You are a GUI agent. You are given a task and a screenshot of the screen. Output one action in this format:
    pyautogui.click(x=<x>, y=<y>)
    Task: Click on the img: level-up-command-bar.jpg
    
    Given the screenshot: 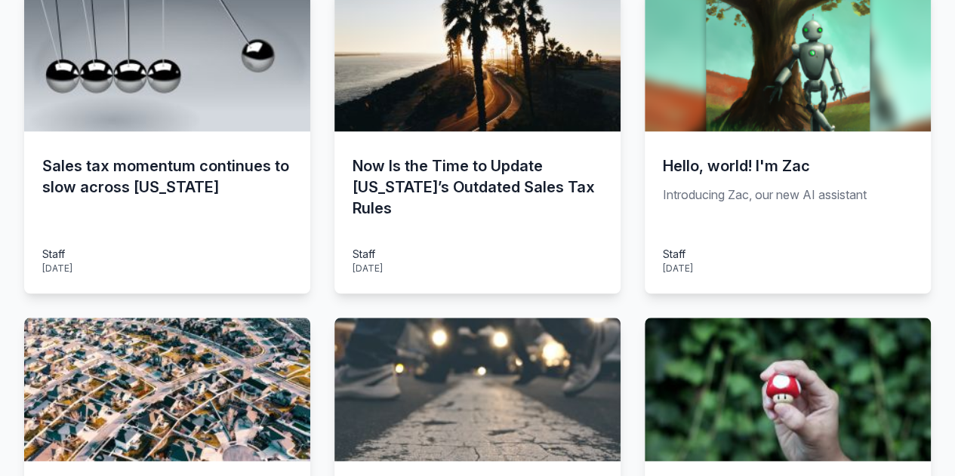 What is the action you would take?
    pyautogui.click(x=788, y=390)
    